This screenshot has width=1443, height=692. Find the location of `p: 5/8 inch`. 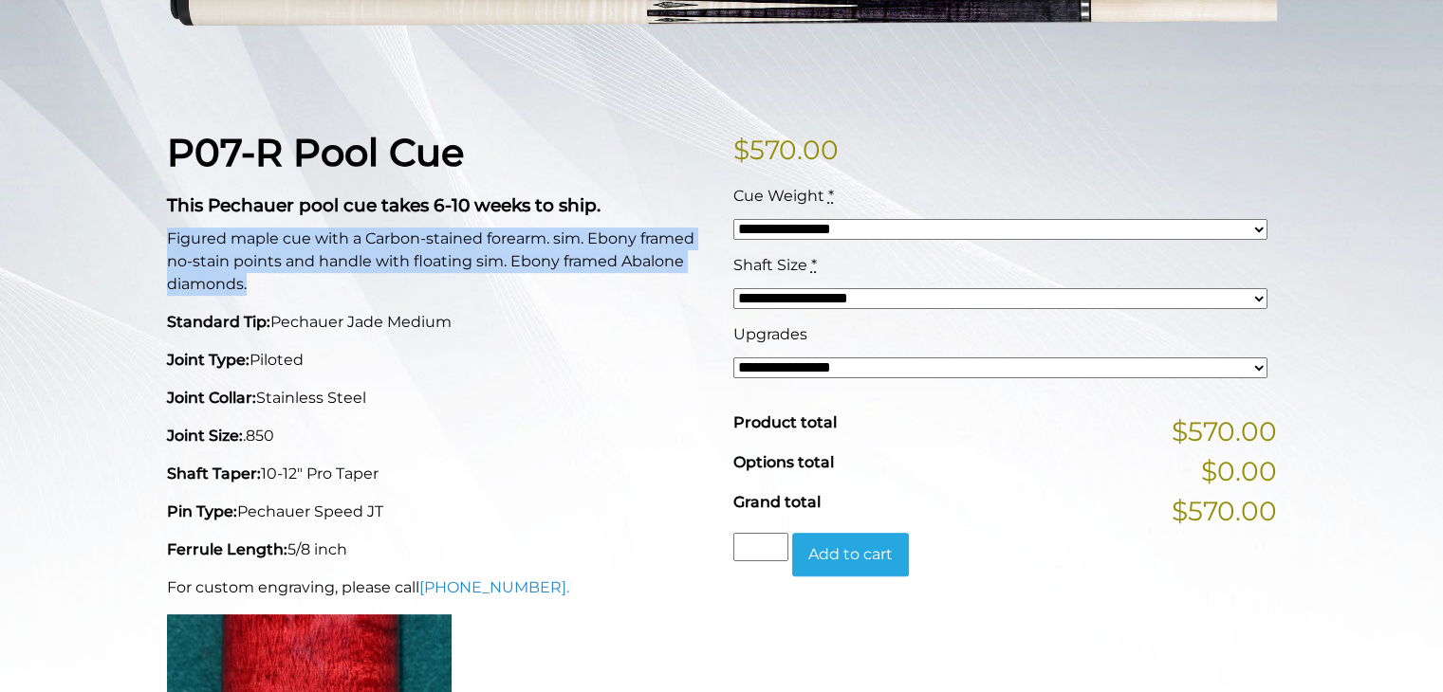

p: 5/8 inch is located at coordinates (438, 550).